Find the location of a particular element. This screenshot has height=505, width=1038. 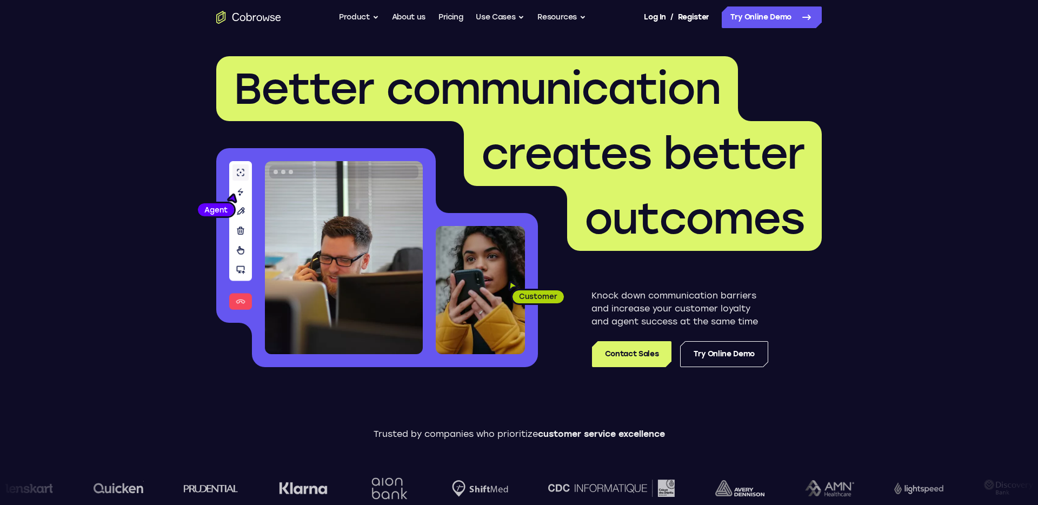

img: A customer holding their phone is located at coordinates (480, 290).